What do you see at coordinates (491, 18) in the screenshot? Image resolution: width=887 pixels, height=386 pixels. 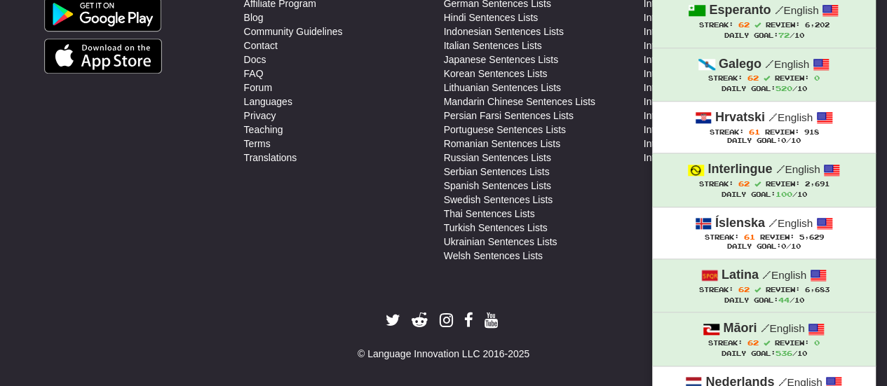 I see `a: Hindi Sentences Lists` at bounding box center [491, 18].